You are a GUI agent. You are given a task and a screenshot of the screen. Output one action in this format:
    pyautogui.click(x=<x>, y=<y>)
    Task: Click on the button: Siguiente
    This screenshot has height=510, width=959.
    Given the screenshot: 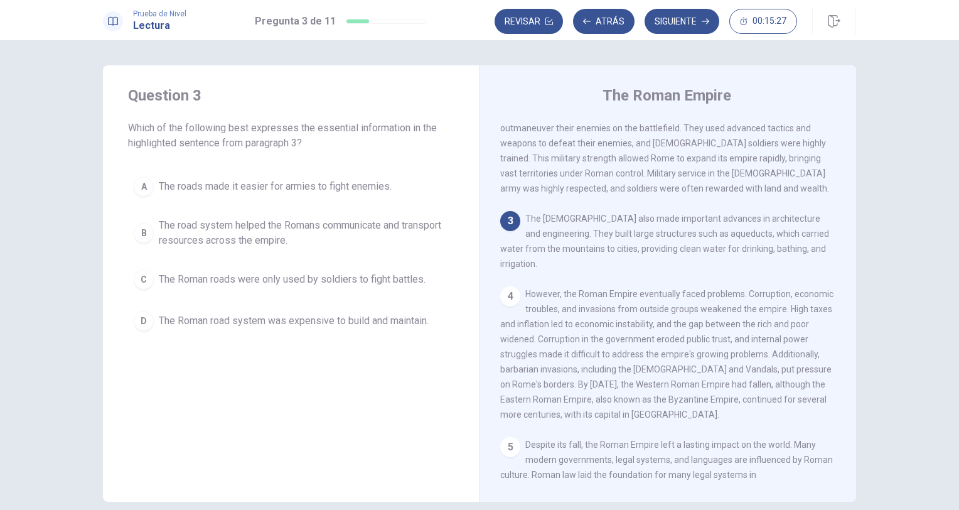 What is the action you would take?
    pyautogui.click(x=682, y=21)
    